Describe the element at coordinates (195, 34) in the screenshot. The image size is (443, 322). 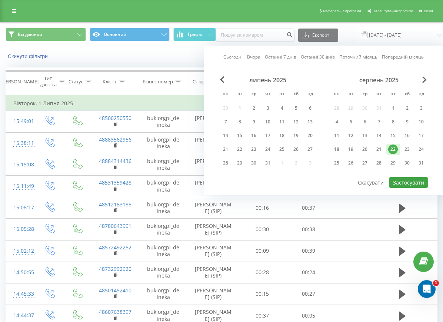
I see `button: Графік` at that location.